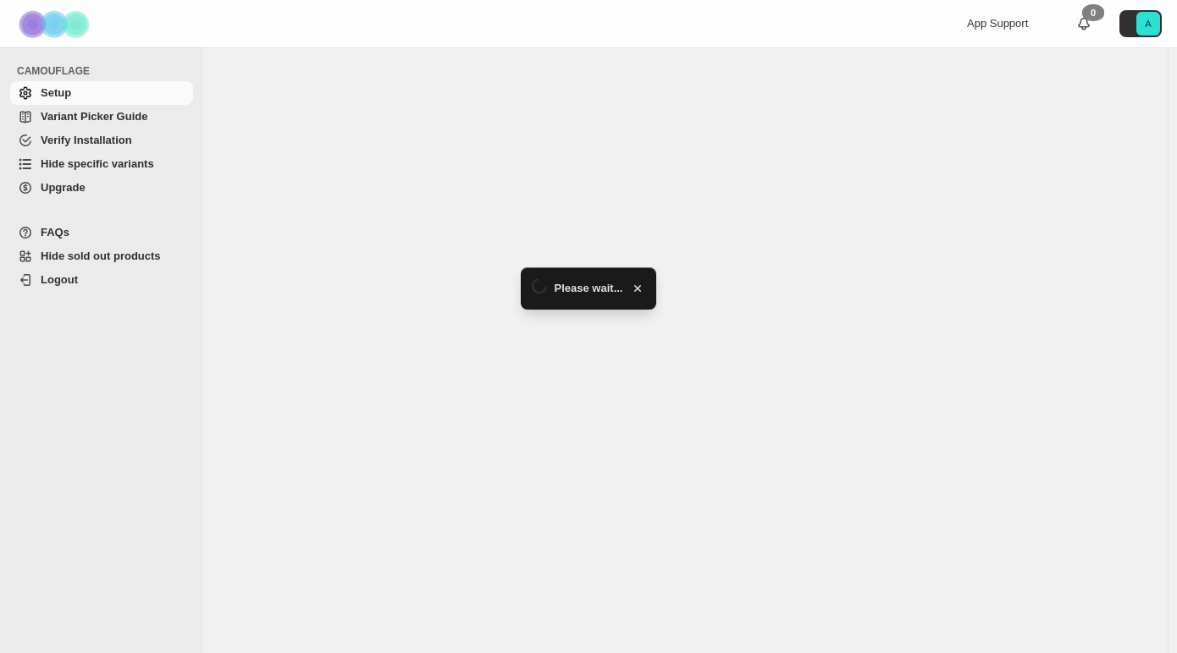  Describe the element at coordinates (59, 279) in the screenshot. I see `span: Logout` at that location.